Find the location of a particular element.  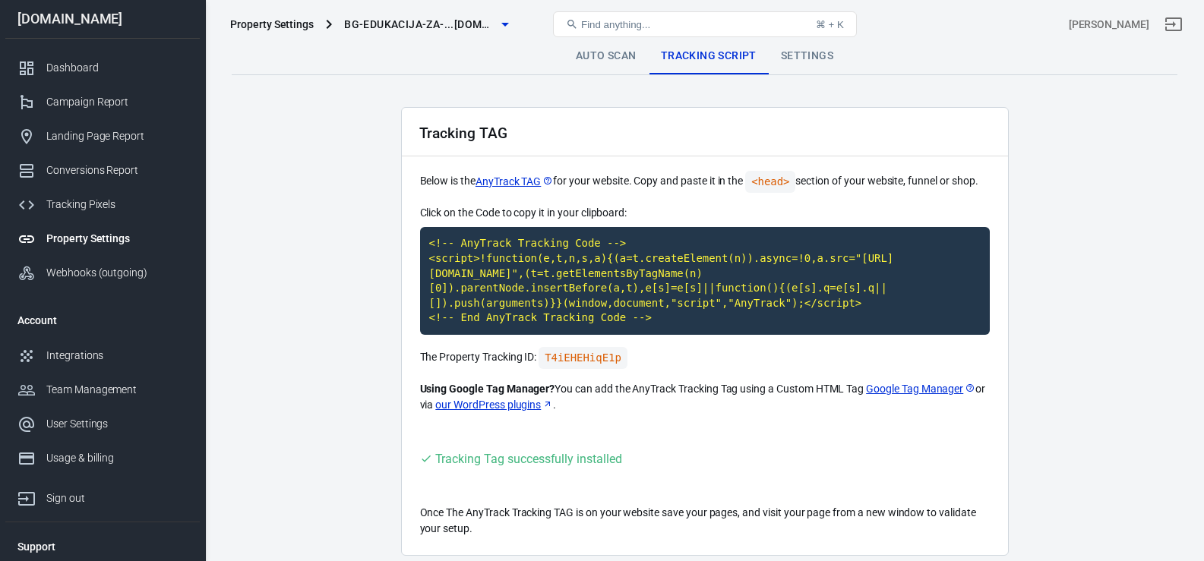

code: <head> is located at coordinates (770, 182).